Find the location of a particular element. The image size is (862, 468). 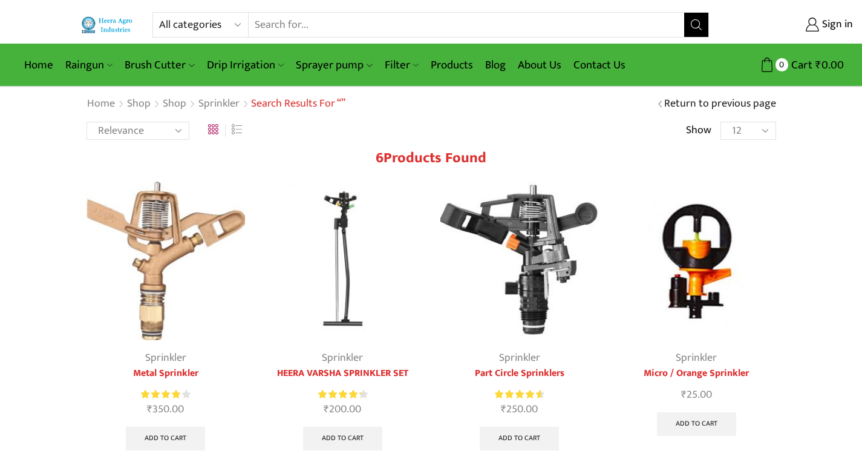

a: Return to previous page is located at coordinates (720, 104).